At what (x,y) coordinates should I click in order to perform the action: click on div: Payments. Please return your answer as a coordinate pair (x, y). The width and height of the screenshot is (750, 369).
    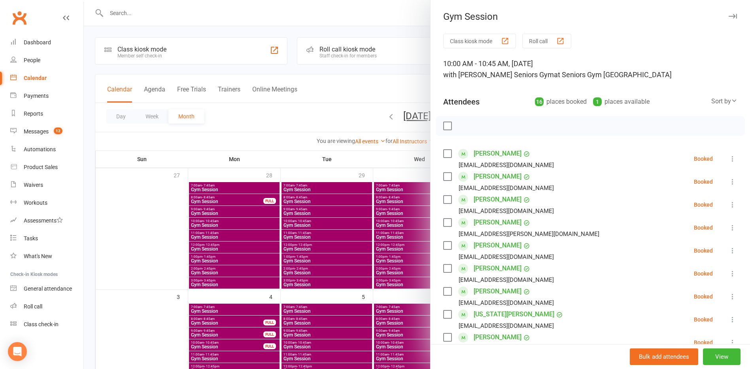
    Looking at the image, I should click on (36, 96).